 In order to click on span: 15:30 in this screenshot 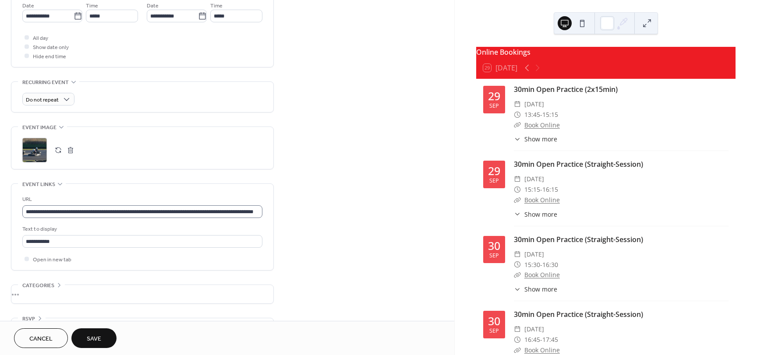, I will do `click(532, 265)`.